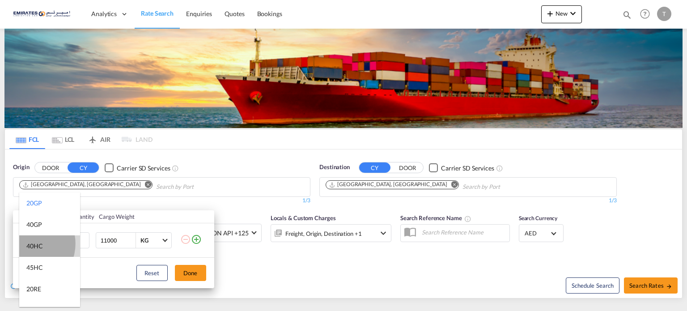 This screenshot has width=687, height=311. Describe the element at coordinates (34, 246) in the screenshot. I see `div: 40HC` at that location.